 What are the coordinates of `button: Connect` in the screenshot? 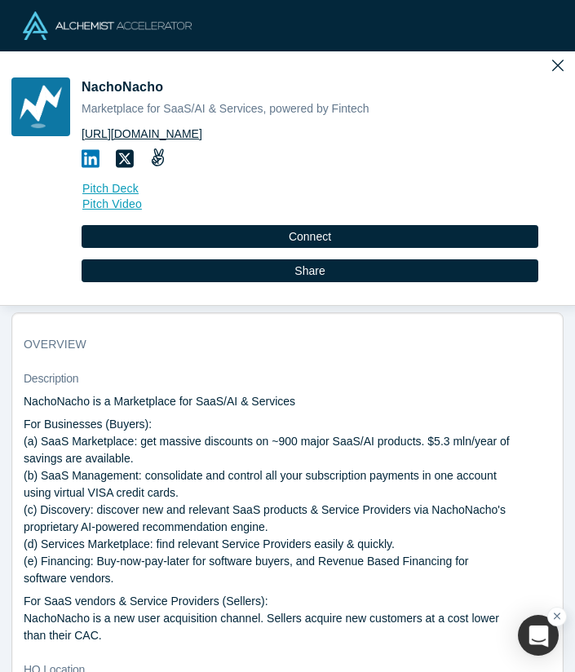 It's located at (310, 236).